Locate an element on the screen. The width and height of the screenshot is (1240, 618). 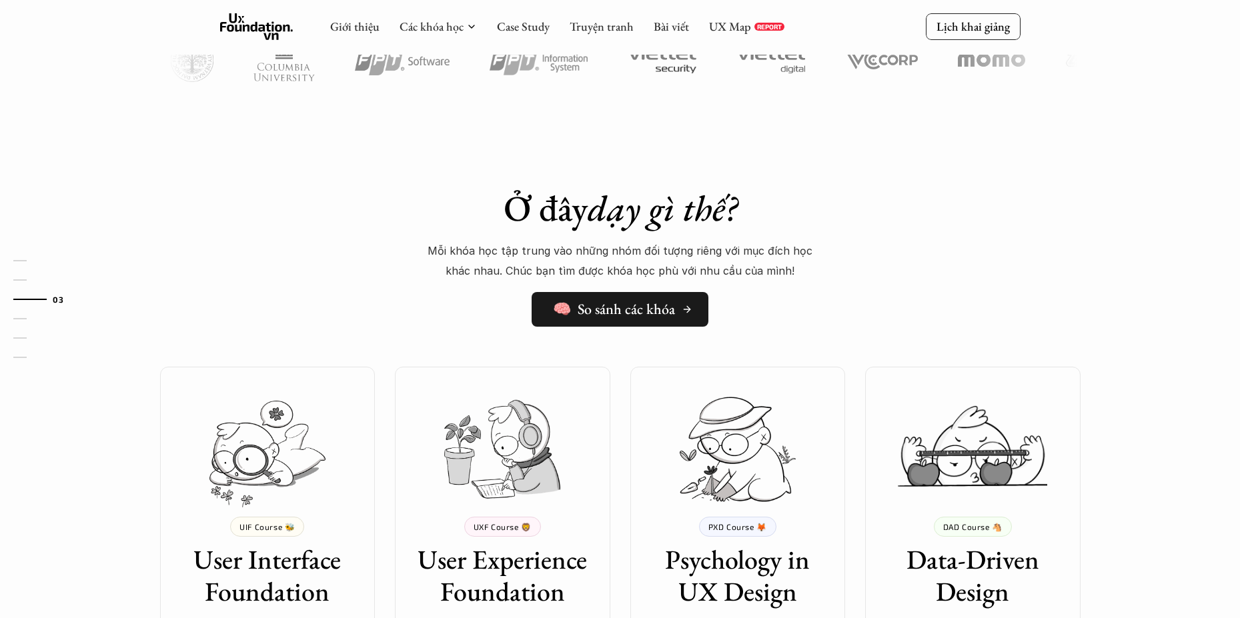
a: UX Map is located at coordinates (730, 26).